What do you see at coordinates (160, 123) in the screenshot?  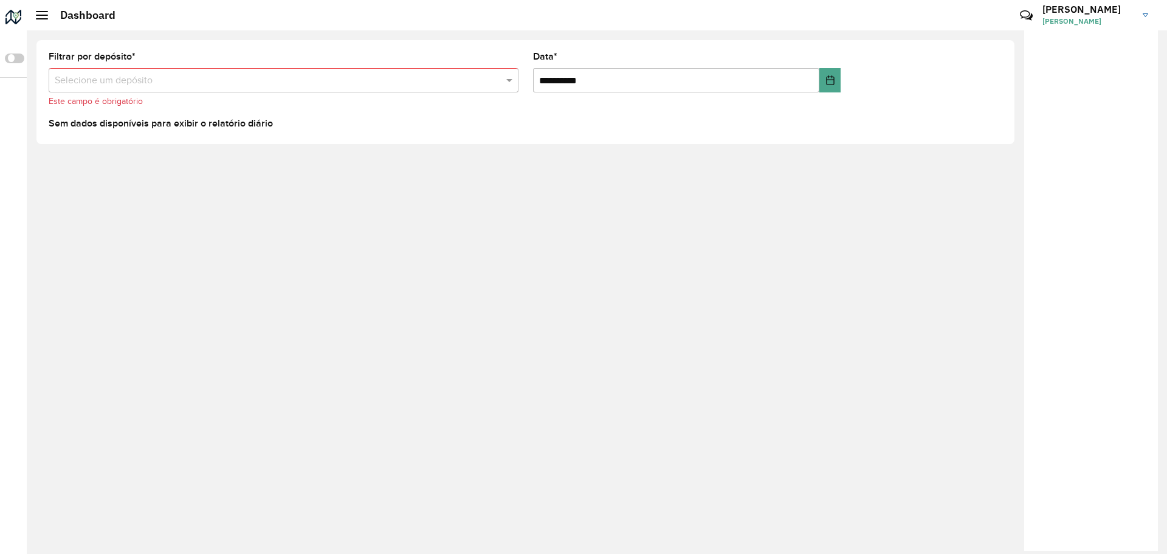 I see `label: Sem dados disponíveis para exibir o relatório diário` at bounding box center [160, 123].